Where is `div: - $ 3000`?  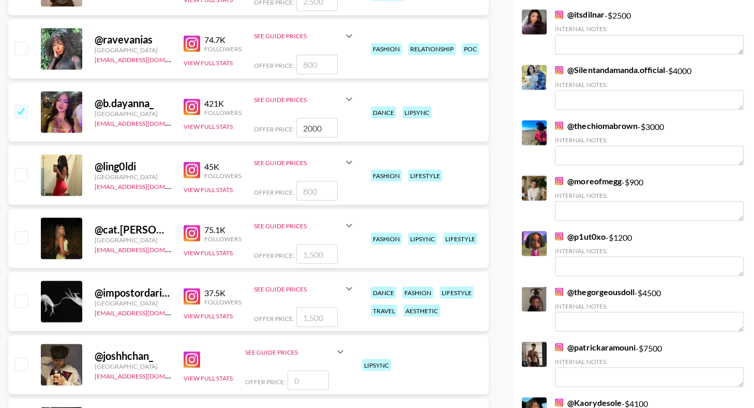
div: - $ 3000 is located at coordinates (649, 142).